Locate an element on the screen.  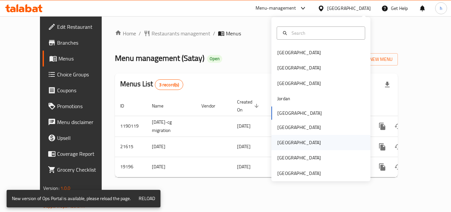
span: Open is located at coordinates (215, 58).